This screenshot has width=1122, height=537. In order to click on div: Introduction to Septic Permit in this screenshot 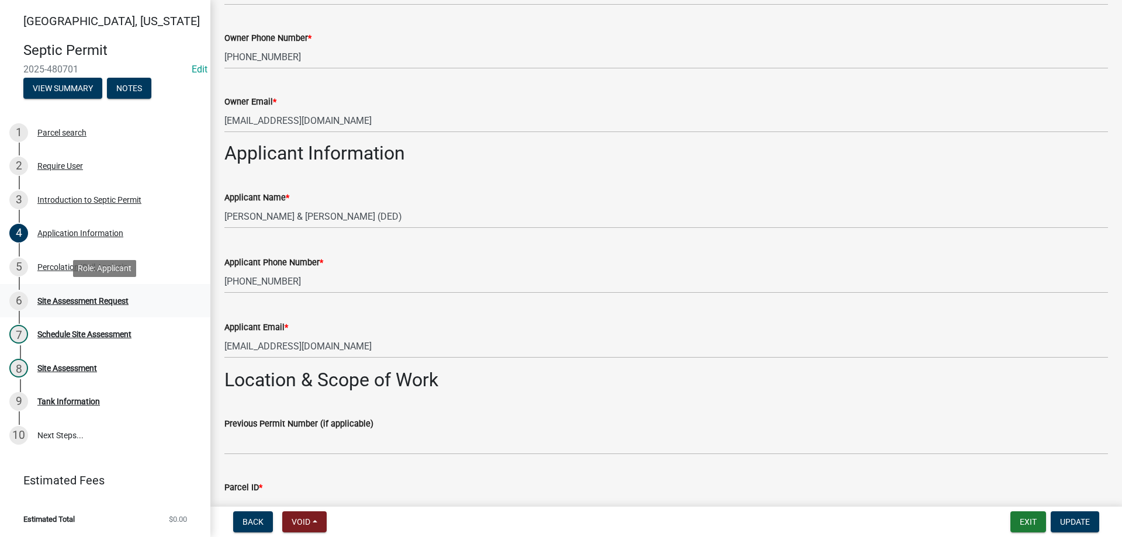, I will do `click(89, 200)`.